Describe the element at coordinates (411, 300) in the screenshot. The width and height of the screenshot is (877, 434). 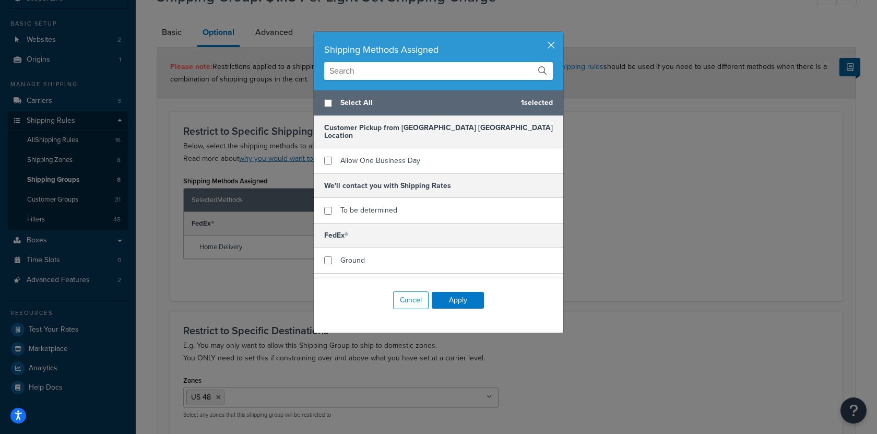
I see `button: Cancel` at that location.